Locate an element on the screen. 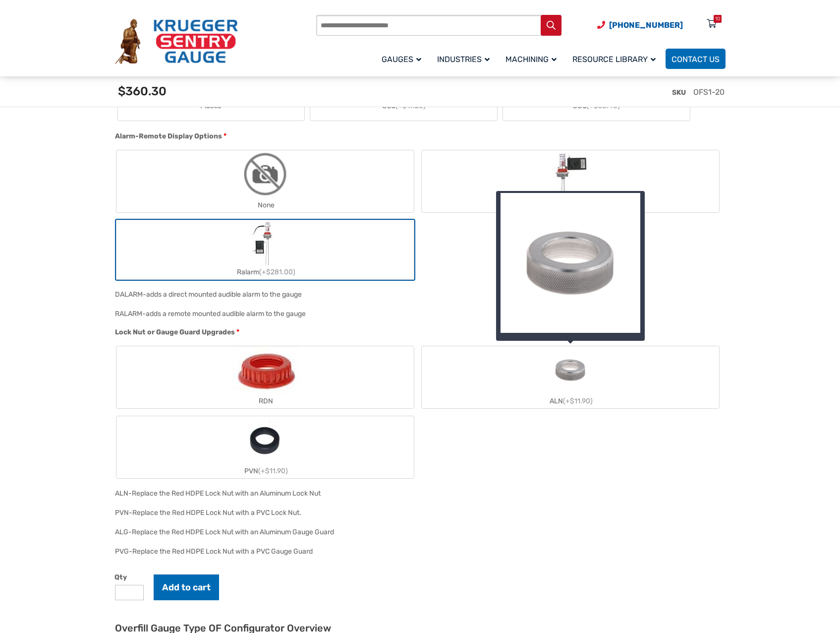 This screenshot has height=633, width=840. span: ALG- is located at coordinates (123, 531).